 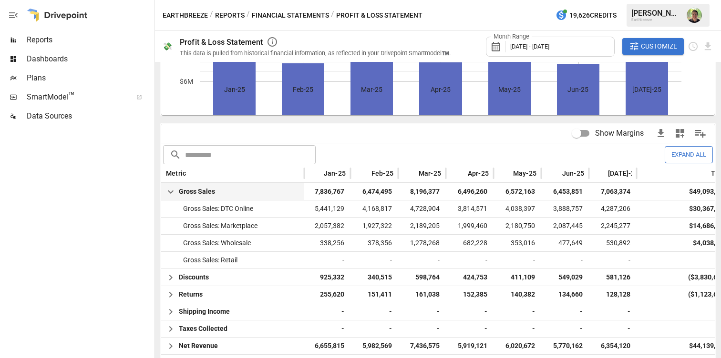 What do you see at coordinates (613, 346) in the screenshot?
I see `span: 6,354,120` at bounding box center [613, 346].